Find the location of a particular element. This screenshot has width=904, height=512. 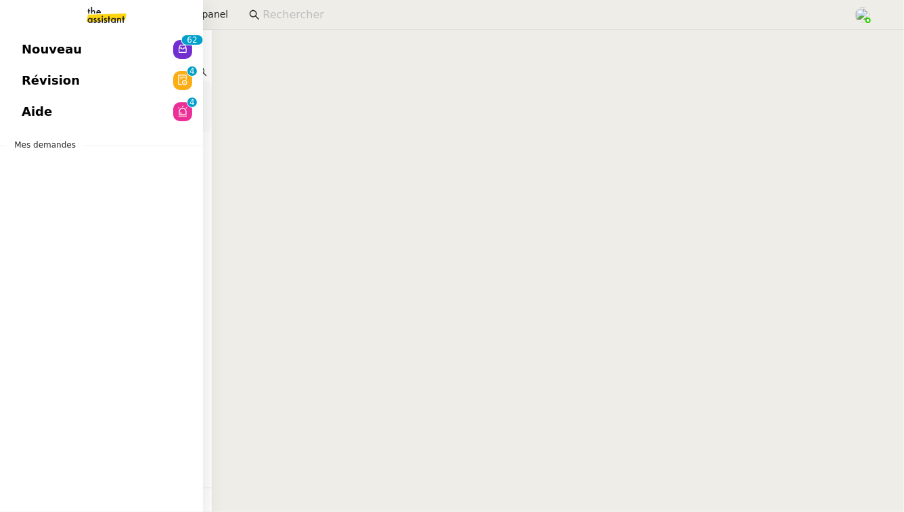

nz-badge-sup: 62 is located at coordinates (191, 40).